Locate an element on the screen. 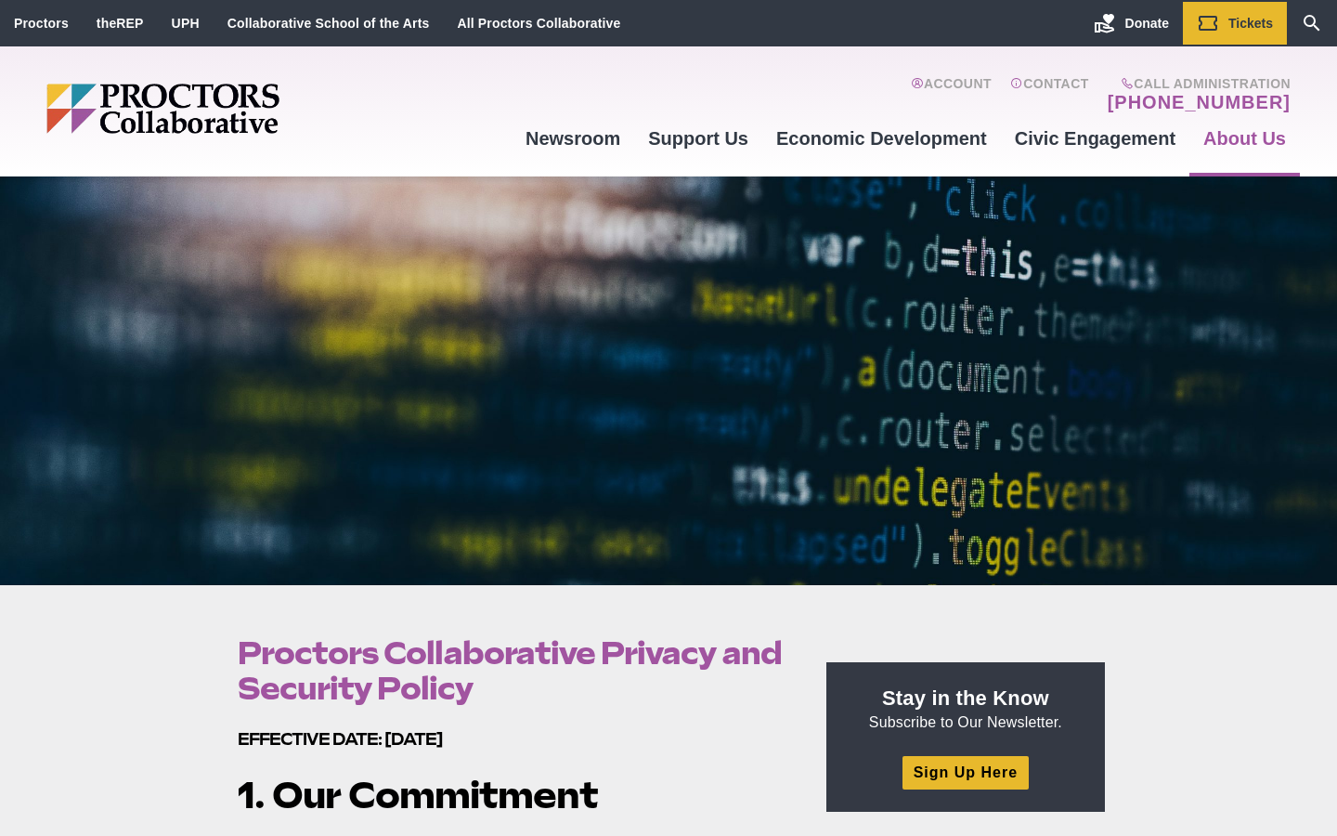 The width and height of the screenshot is (1337, 836). span: Tickets is located at coordinates (1251, 23).